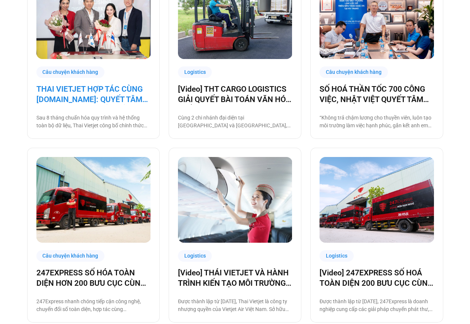 The width and height of the screenshot is (470, 324). I want to click on img: Thai VietJet chuyển đổi số cùng Basevn, so click(235, 200).